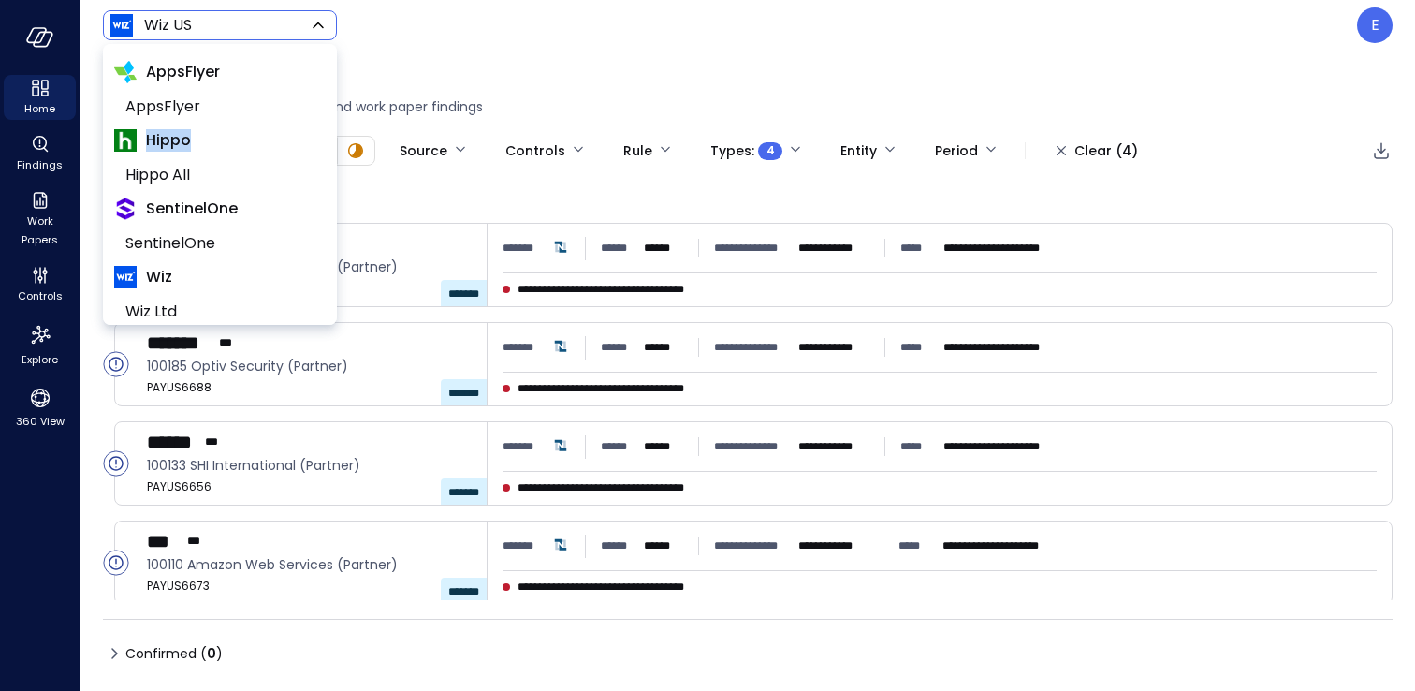 Image resolution: width=1415 pixels, height=691 pixels. What do you see at coordinates (218, 312) in the screenshot?
I see `span: Wiz Ltd` at bounding box center [218, 312].